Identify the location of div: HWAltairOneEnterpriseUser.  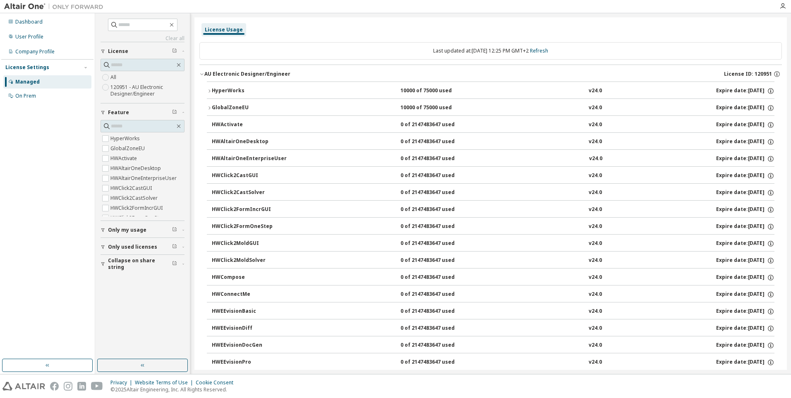
(249, 159).